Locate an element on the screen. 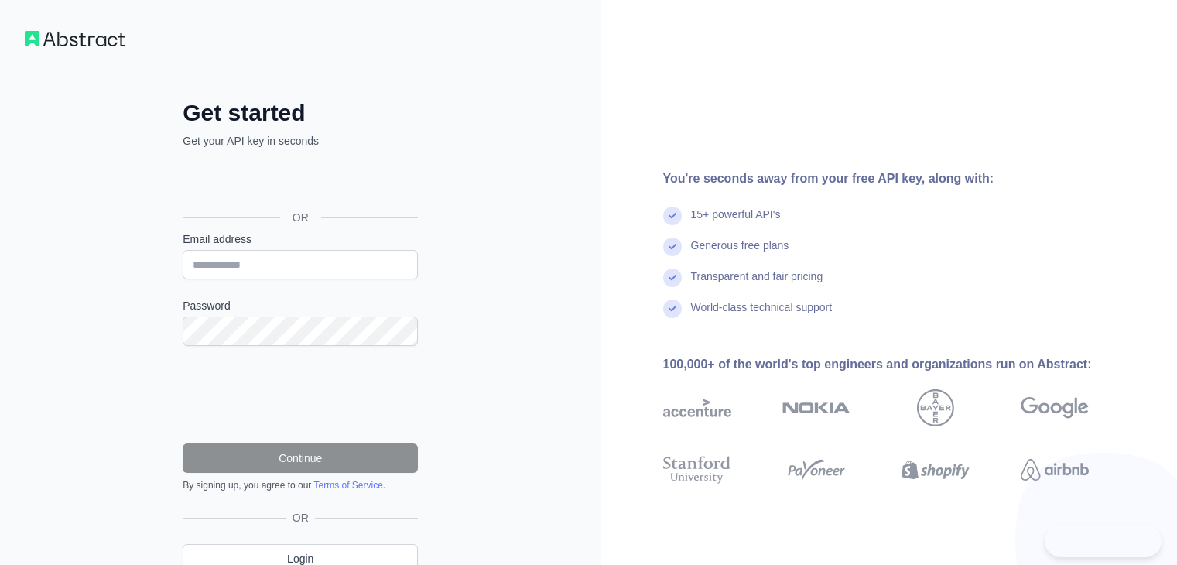 The image size is (1177, 565). h2: Get started is located at coordinates (300, 113).